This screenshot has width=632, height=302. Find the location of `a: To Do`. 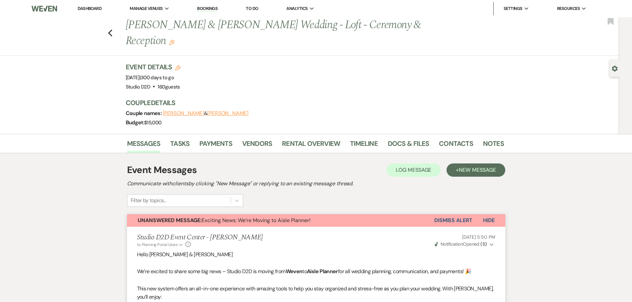

a: To Do is located at coordinates (252, 8).